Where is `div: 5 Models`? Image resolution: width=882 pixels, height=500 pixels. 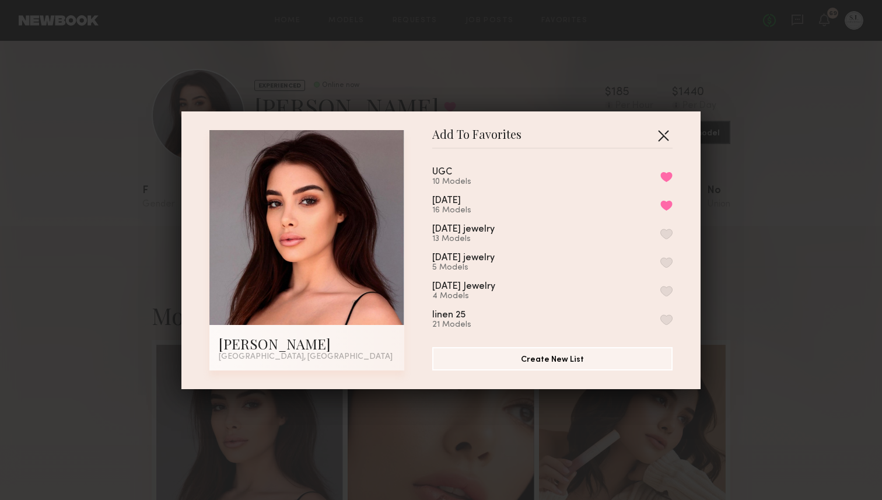
div: 5 Models is located at coordinates (477, 268).